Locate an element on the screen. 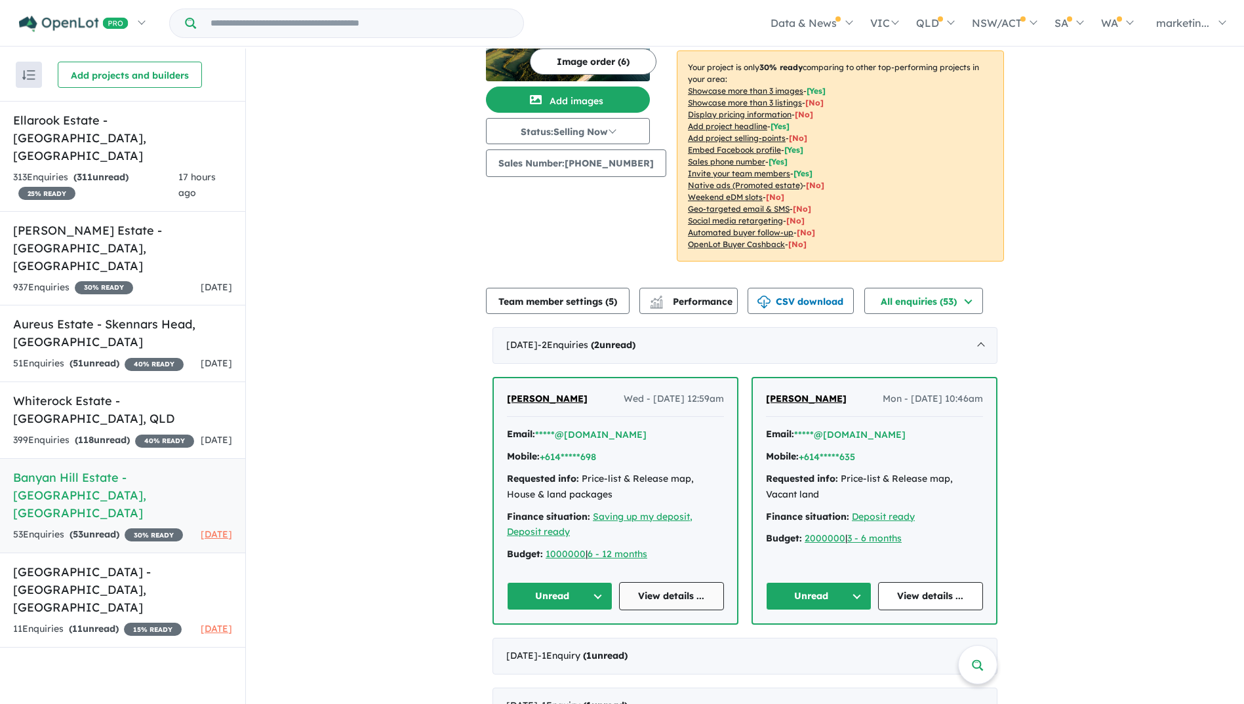 This screenshot has width=1244, height=704. span: marketin... is located at coordinates (1182, 23).